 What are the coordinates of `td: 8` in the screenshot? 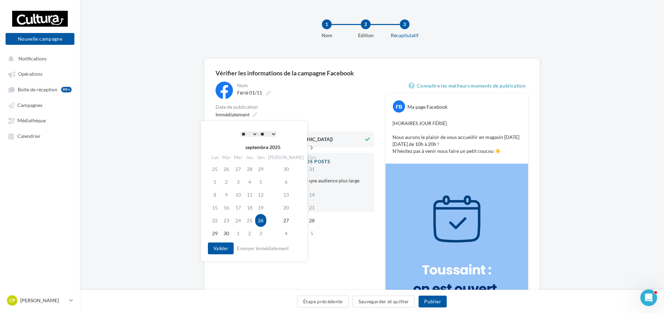 It's located at (215, 195).